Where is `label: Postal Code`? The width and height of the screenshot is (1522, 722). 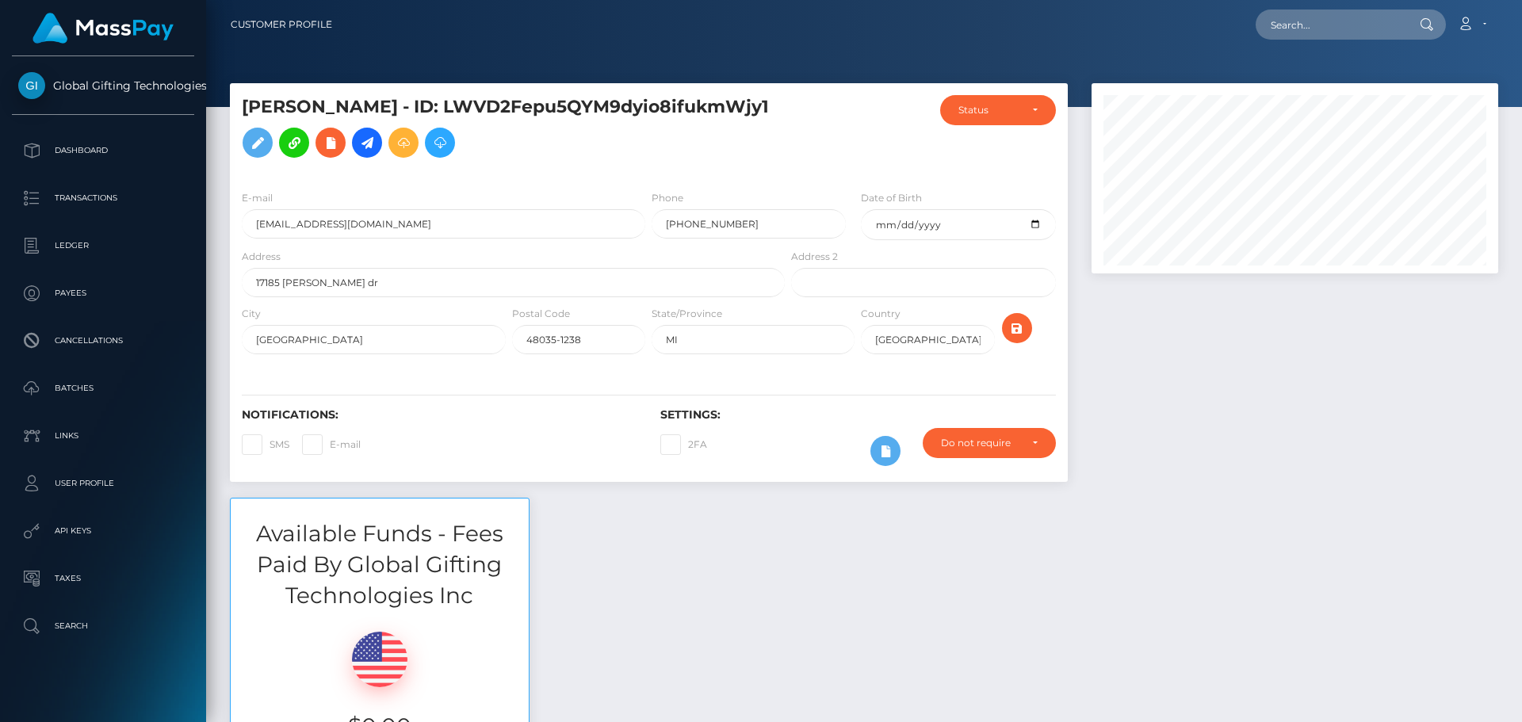 label: Postal Code is located at coordinates (541, 314).